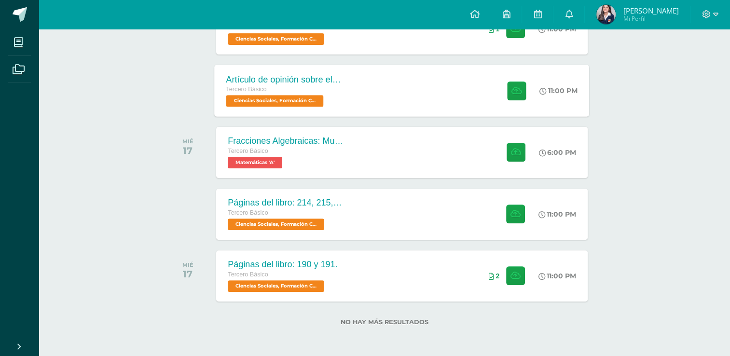 The height and width of the screenshot is (356, 730). Describe the element at coordinates (494, 276) in the screenshot. I see `div: Archivos entregados` at that location.